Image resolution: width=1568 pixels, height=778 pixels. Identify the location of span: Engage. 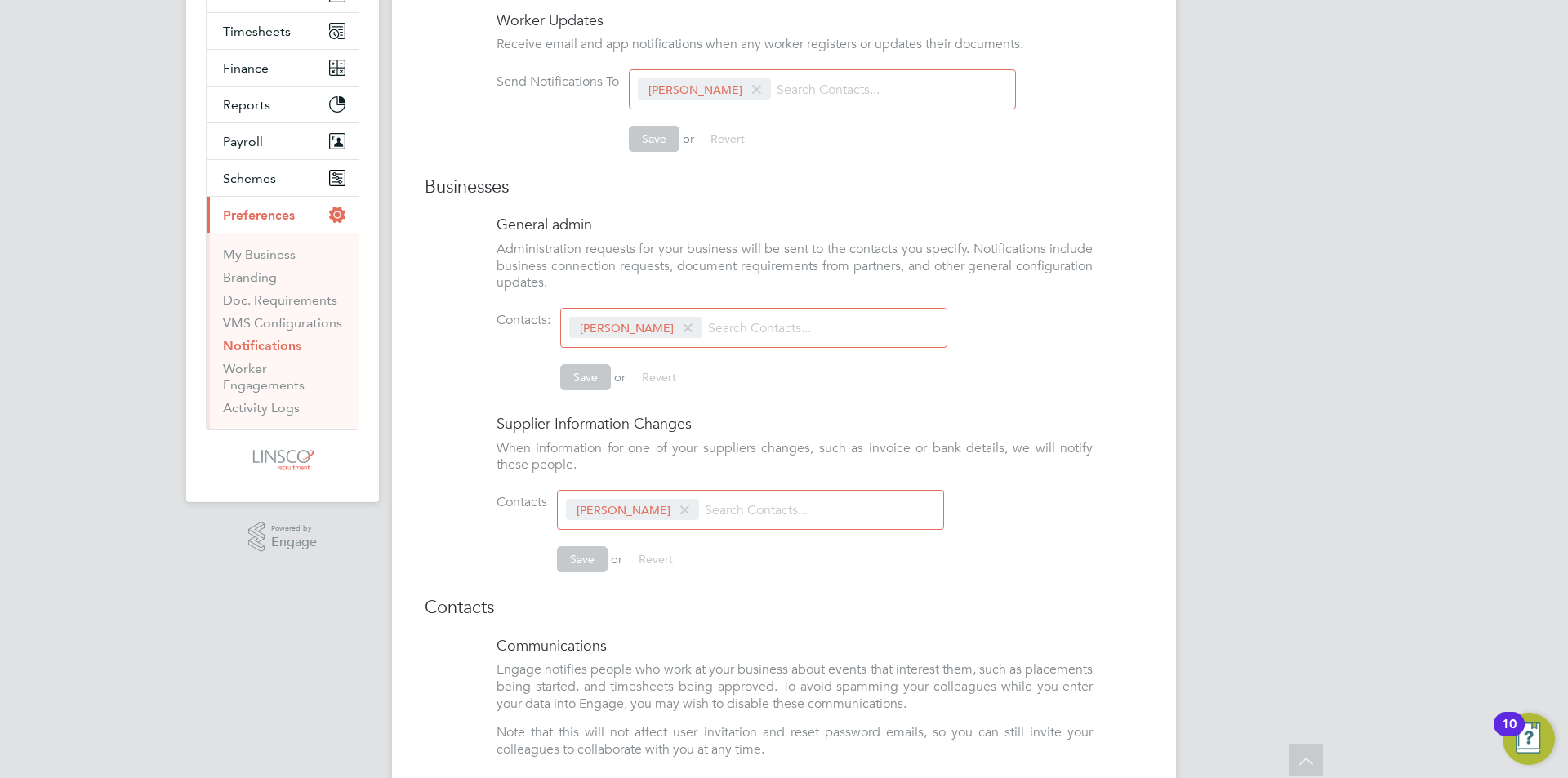
(294, 542).